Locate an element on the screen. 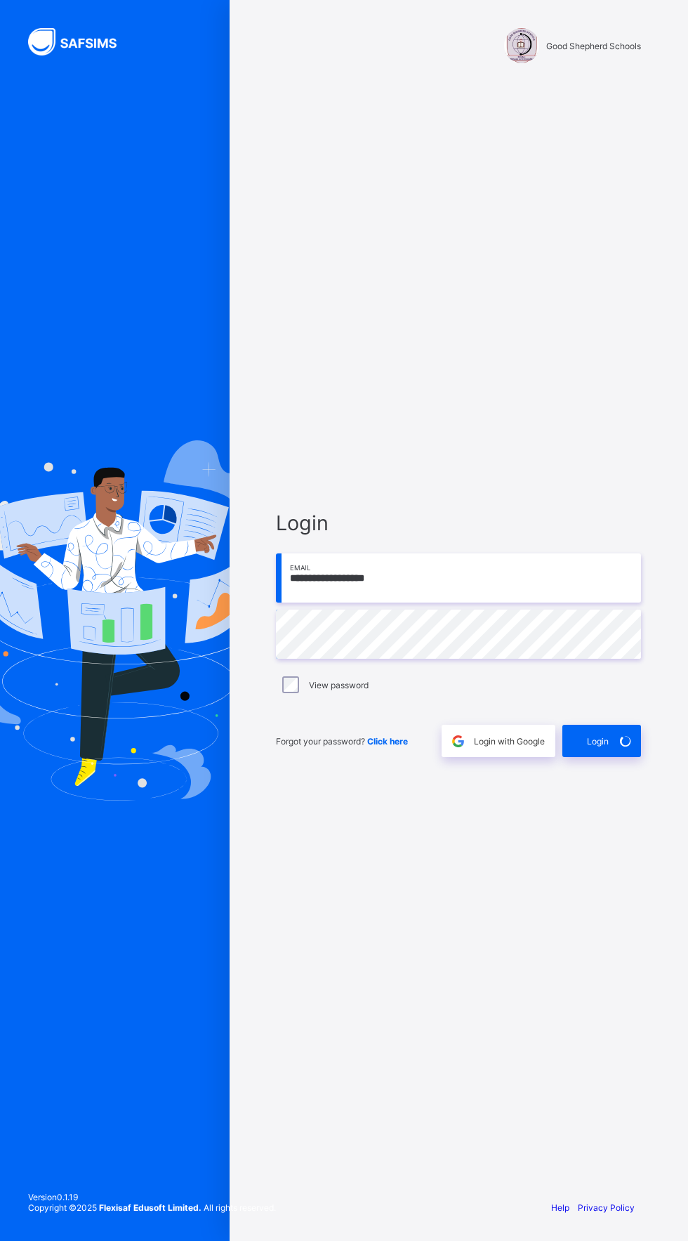 Image resolution: width=688 pixels, height=1241 pixels. label: View password is located at coordinates (339, 685).